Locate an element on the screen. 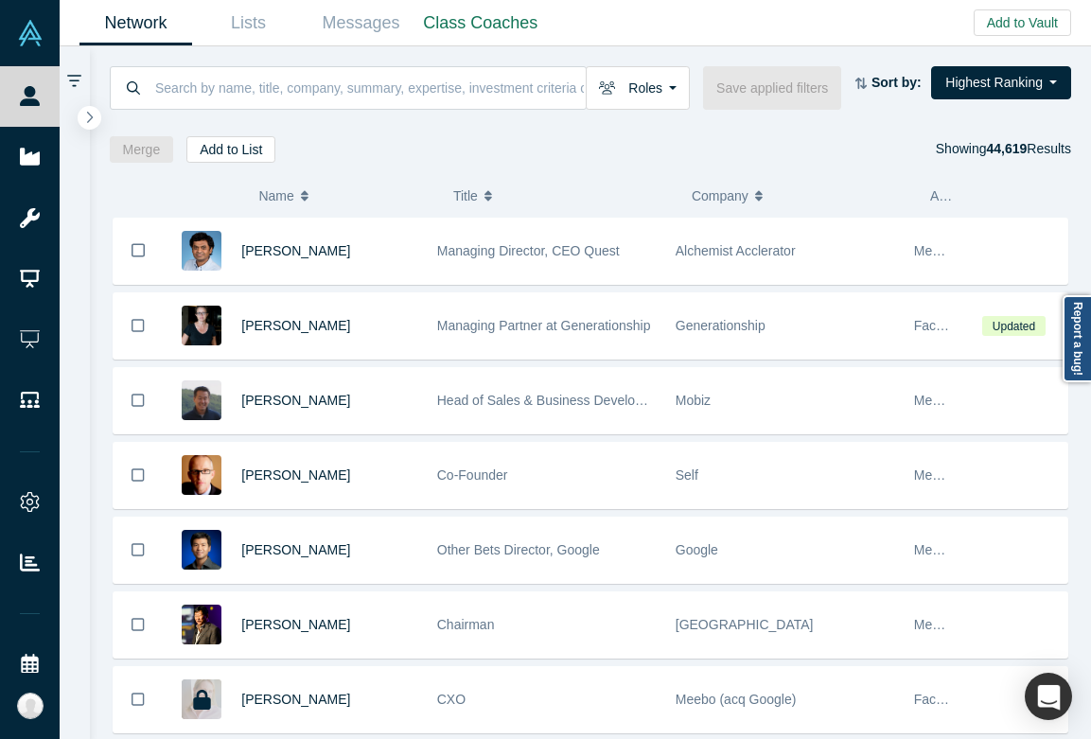 Image resolution: width=1091 pixels, height=739 pixels. button: Title is located at coordinates (562, 196).